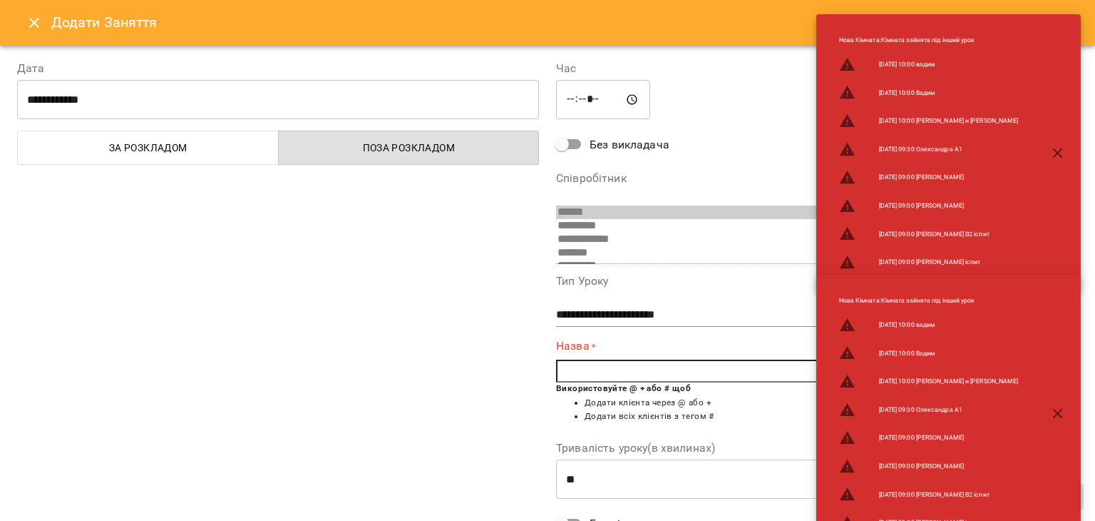 The height and width of the screenshot is (521, 1095). I want to click on label: Співробітник, so click(817, 178).